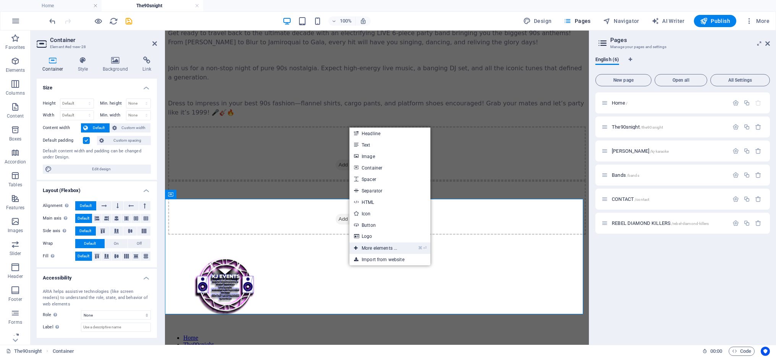 The width and height of the screenshot is (776, 357). What do you see at coordinates (232, 189) in the screenshot?
I see `span: Paste clipboard` at bounding box center [232, 189].